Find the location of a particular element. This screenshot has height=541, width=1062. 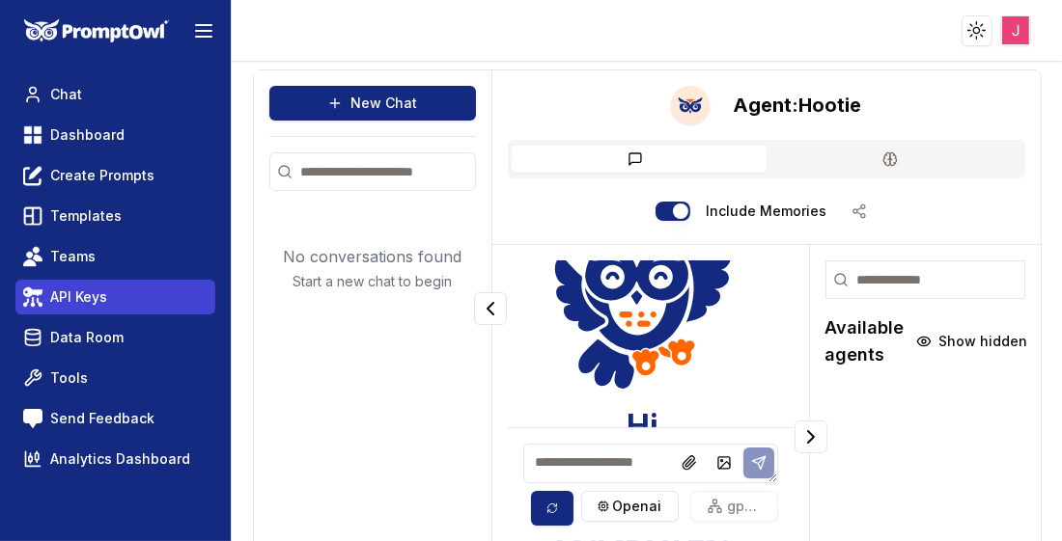

a: Send Feedback is located at coordinates (115, 419).